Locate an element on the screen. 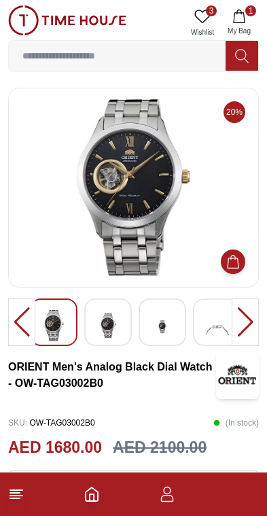 This screenshot has height=516, width=267. h3: ORIENT Men's Analog Black Dial Watch - OW-TAG03002B0 is located at coordinates (112, 375).